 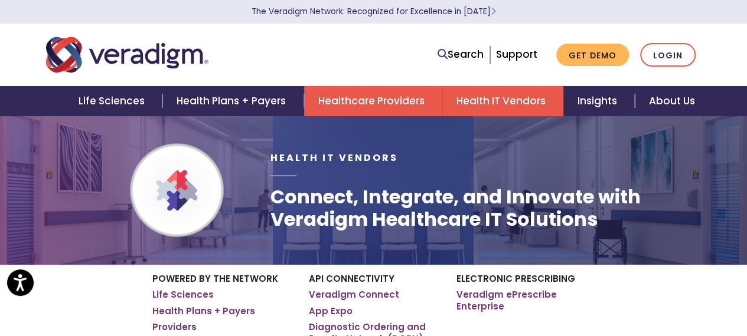 What do you see at coordinates (516, 54) in the screenshot?
I see `a: Support` at bounding box center [516, 54].